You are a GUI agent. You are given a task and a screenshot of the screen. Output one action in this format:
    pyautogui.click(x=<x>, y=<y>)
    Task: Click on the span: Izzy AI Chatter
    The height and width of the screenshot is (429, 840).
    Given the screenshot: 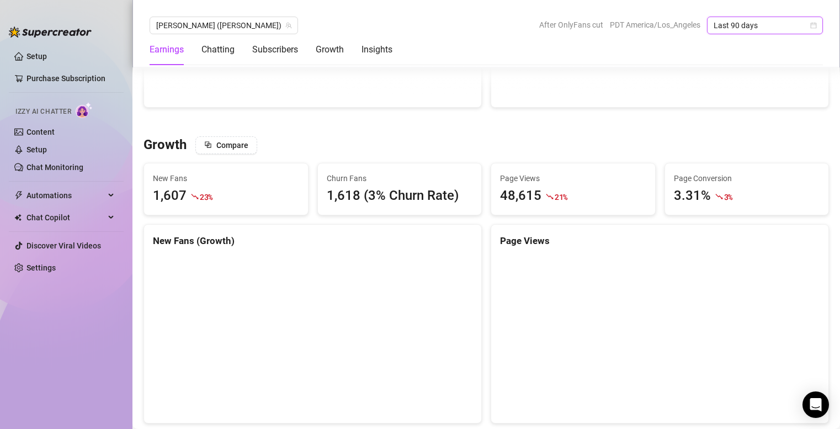 What is the action you would take?
    pyautogui.click(x=43, y=111)
    